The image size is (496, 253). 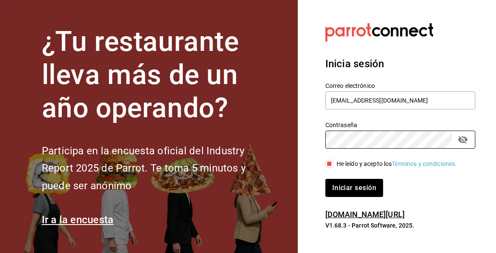 What do you see at coordinates (158, 168) in the screenshot?
I see `h2: Participa en la encuesta oficial del Industry Report 2025 de Parrot. Te toma 5 minutos y puede se...` at bounding box center [158, 168].